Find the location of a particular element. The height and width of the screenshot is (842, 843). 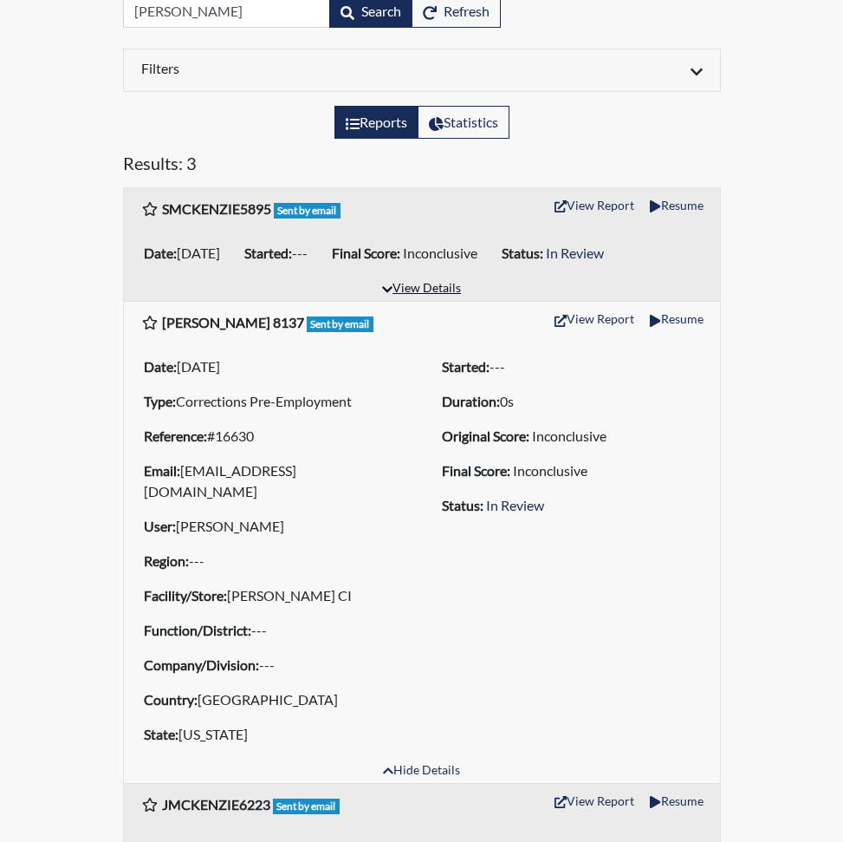

b: SMCKENZIE5895 is located at coordinates (217, 208).